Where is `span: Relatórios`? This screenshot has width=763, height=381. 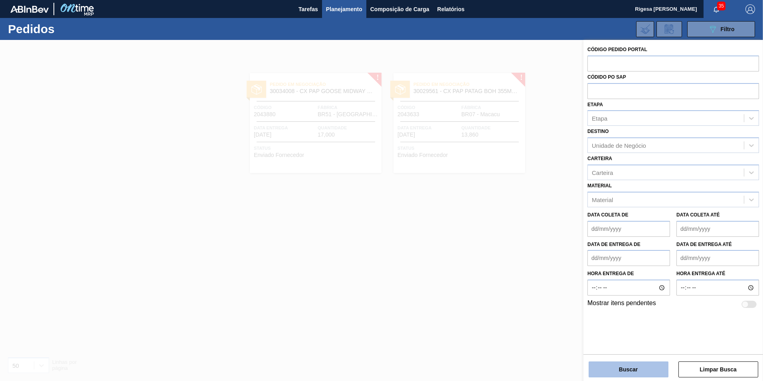 span: Relatórios is located at coordinates (451, 9).